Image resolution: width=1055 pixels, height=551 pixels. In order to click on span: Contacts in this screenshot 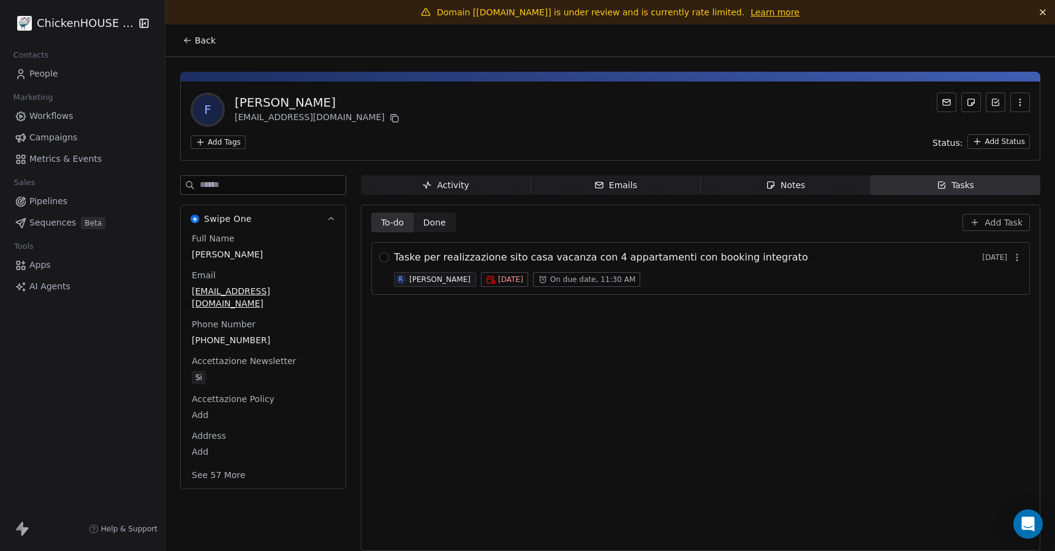, I will do `click(31, 55)`.